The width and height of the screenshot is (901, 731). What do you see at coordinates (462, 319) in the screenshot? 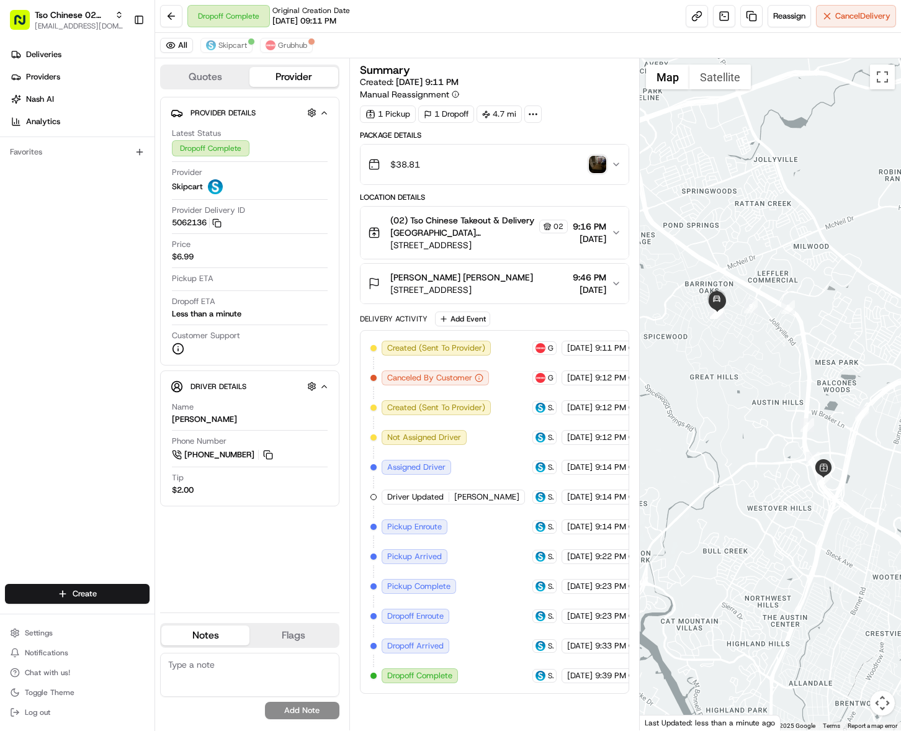
I see `button: Add Event` at bounding box center [462, 319].